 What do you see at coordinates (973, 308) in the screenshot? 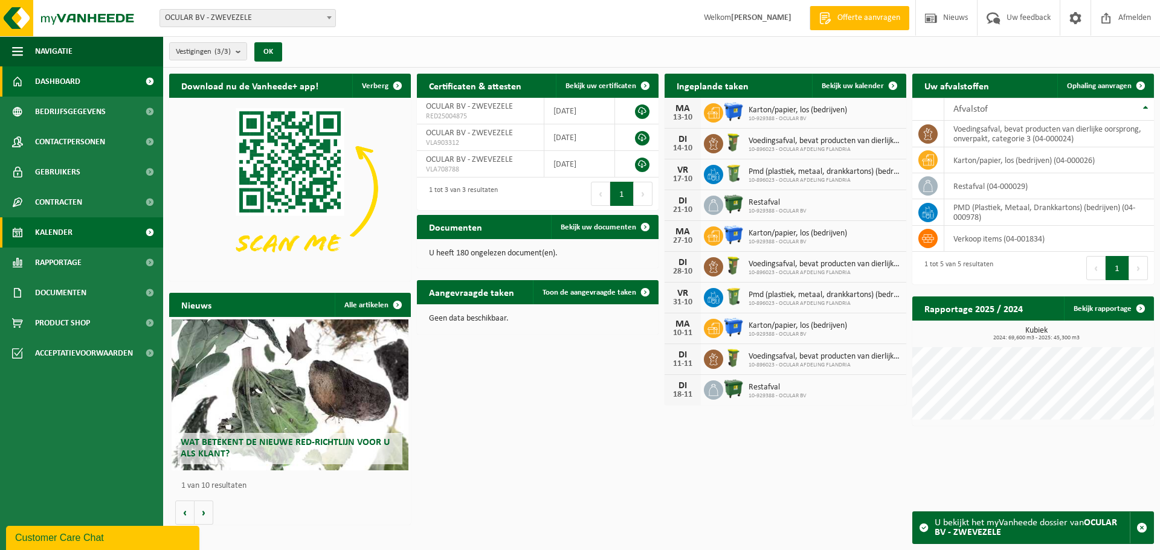
I see `h2: Rapportage 2025 / 2024` at bounding box center [973, 308].